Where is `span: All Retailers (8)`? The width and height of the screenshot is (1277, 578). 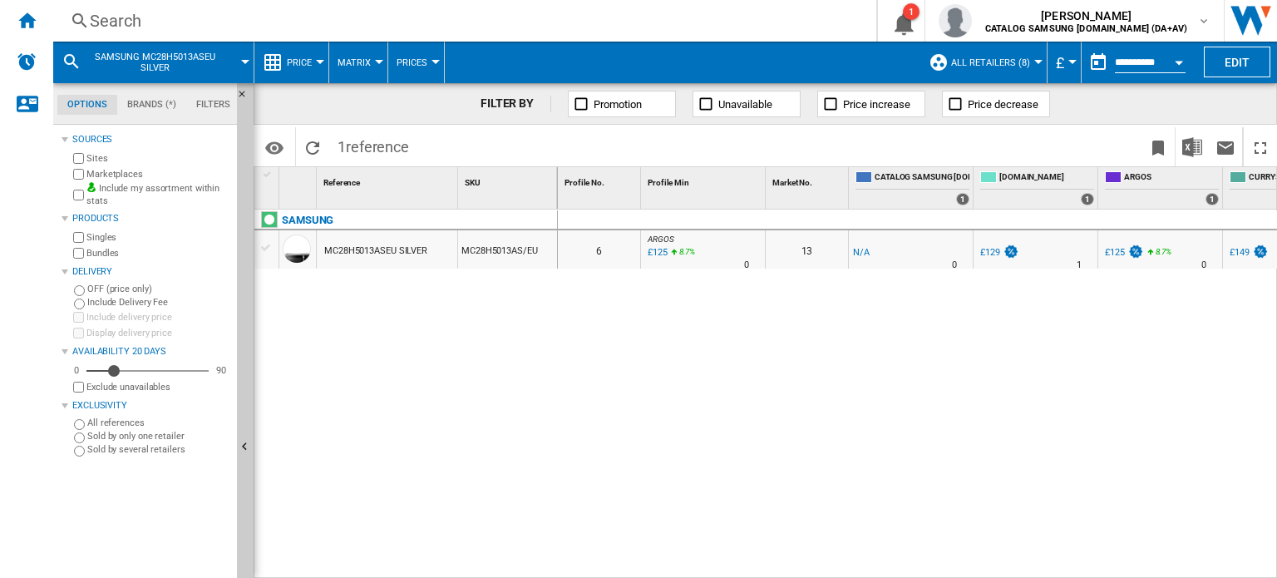 span: All Retailers (8) is located at coordinates (990, 62).